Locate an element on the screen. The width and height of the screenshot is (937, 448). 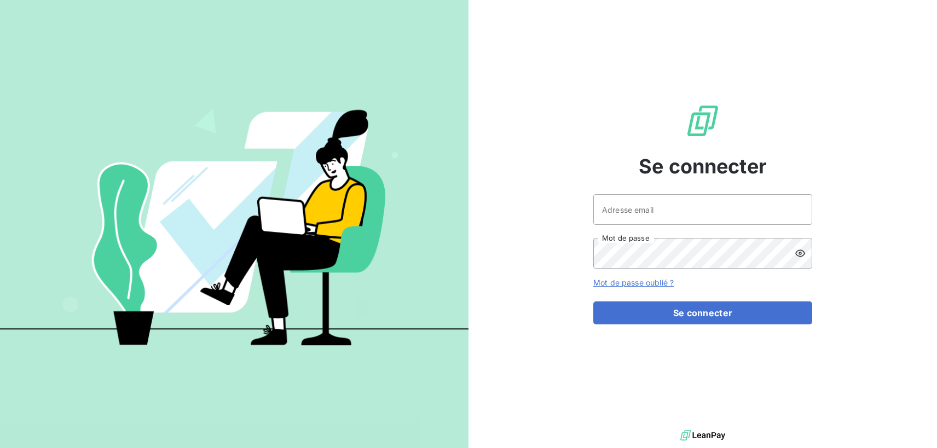
input: placeholder is located at coordinates (703, 210).